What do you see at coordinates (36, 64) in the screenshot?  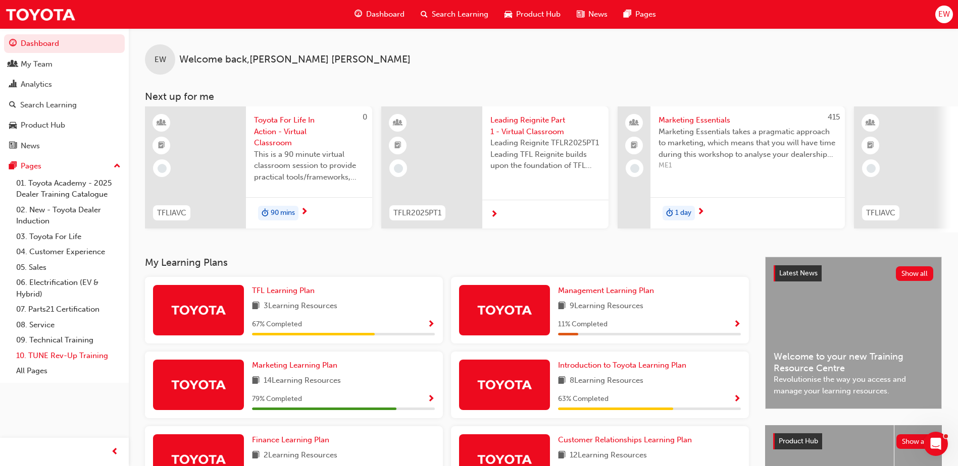 I see `div: My Team` at bounding box center [36, 64].